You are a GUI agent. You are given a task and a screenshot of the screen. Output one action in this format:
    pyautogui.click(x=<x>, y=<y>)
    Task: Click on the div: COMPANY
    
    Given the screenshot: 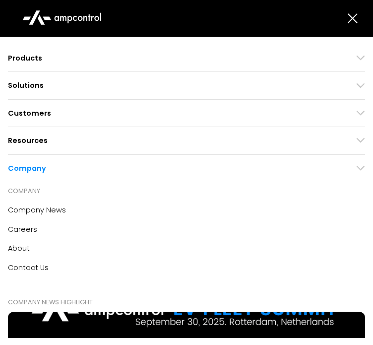 What is the action you would take?
    pyautogui.click(x=187, y=191)
    